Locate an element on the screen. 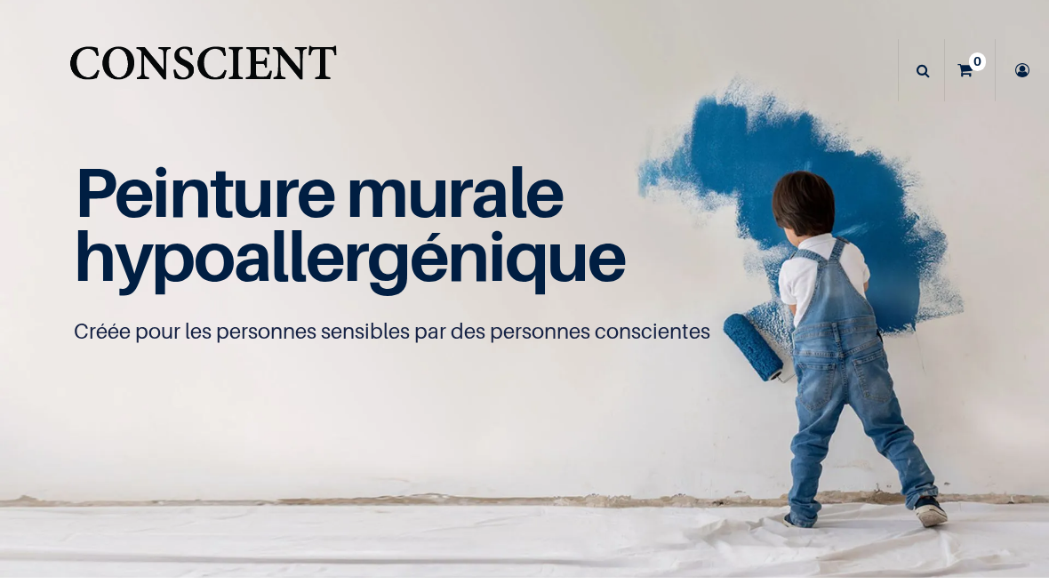 The image size is (1049, 584). a: 0 is located at coordinates (970, 70).